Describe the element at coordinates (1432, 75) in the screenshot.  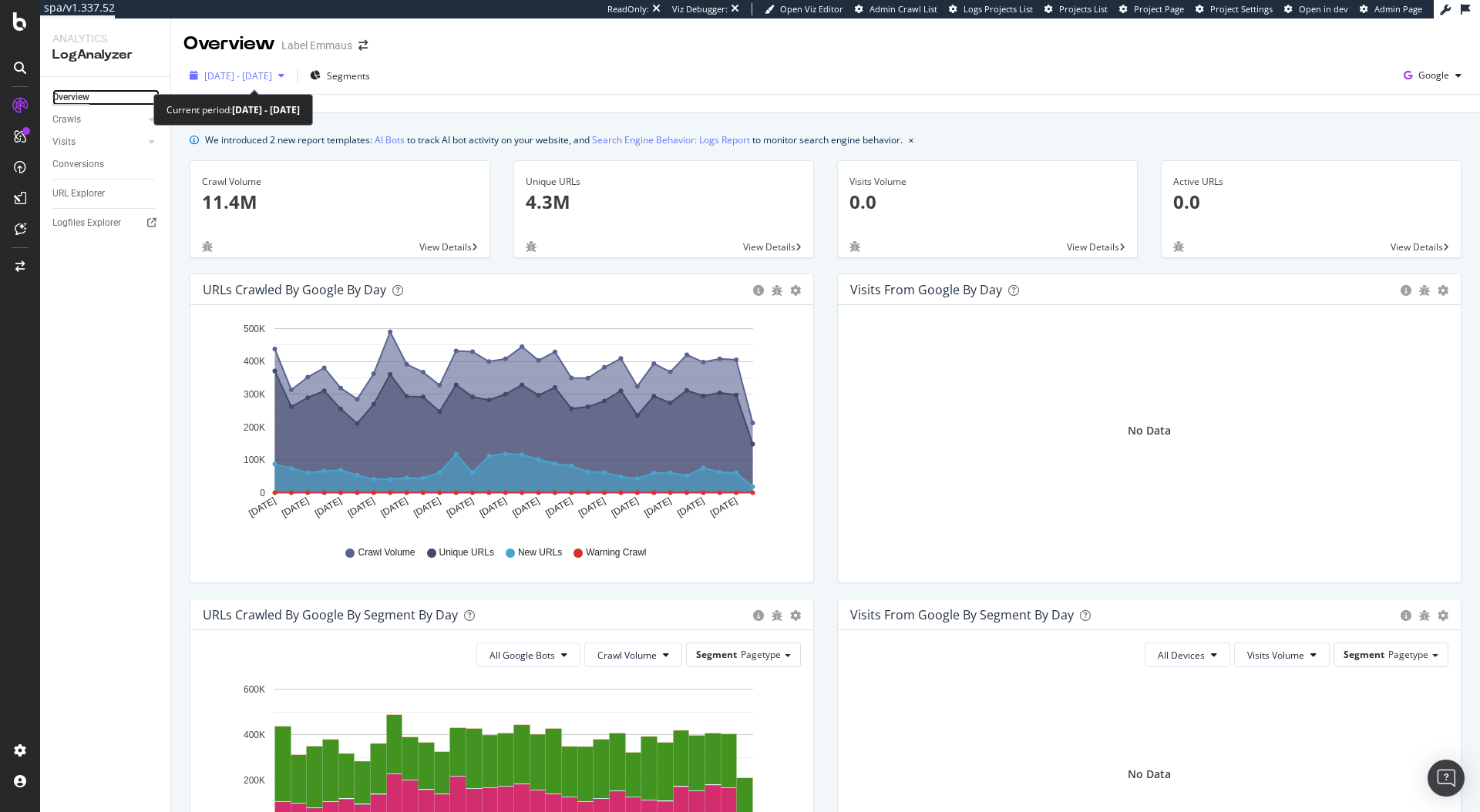
I see `button: Google` at that location.